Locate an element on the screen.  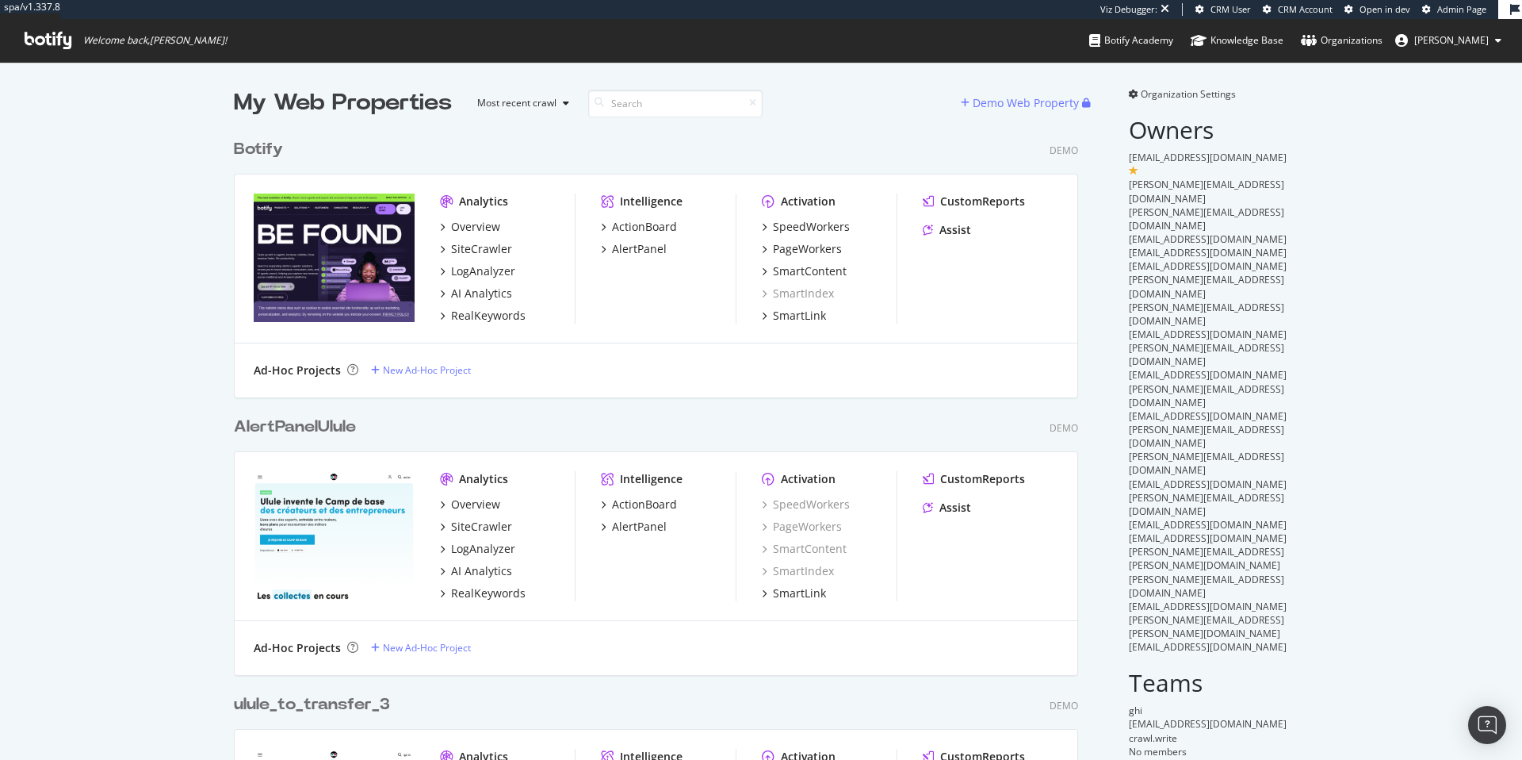
a: Open in dev is located at coordinates (1377, 10).